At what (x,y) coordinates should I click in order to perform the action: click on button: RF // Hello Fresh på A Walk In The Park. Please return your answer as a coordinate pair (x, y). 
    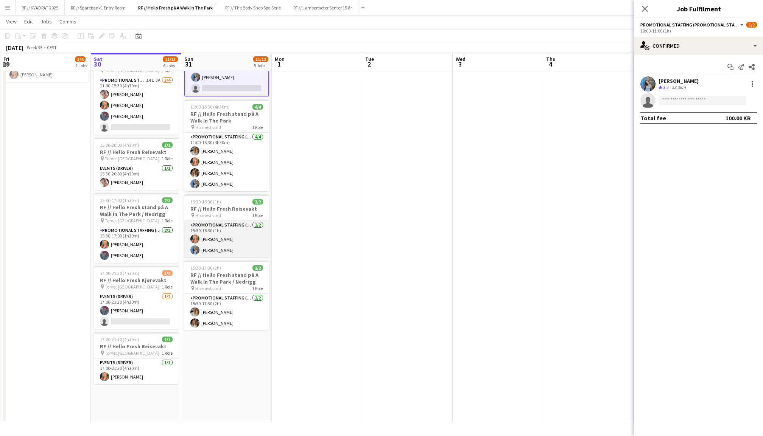
    Looking at the image, I should click on (176, 8).